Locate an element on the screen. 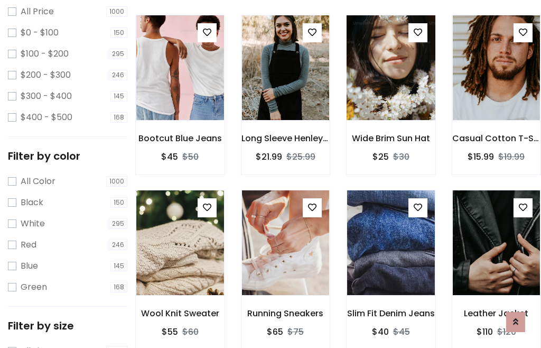  h6: $65 is located at coordinates (275, 331).